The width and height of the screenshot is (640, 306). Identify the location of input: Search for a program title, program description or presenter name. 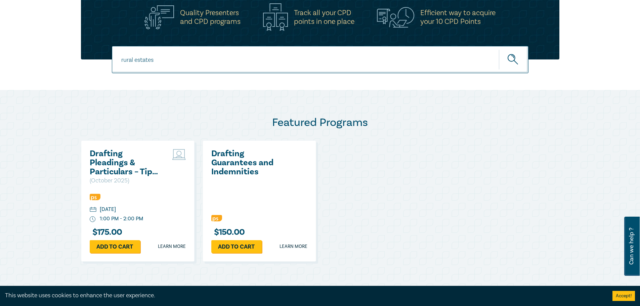
(320, 60).